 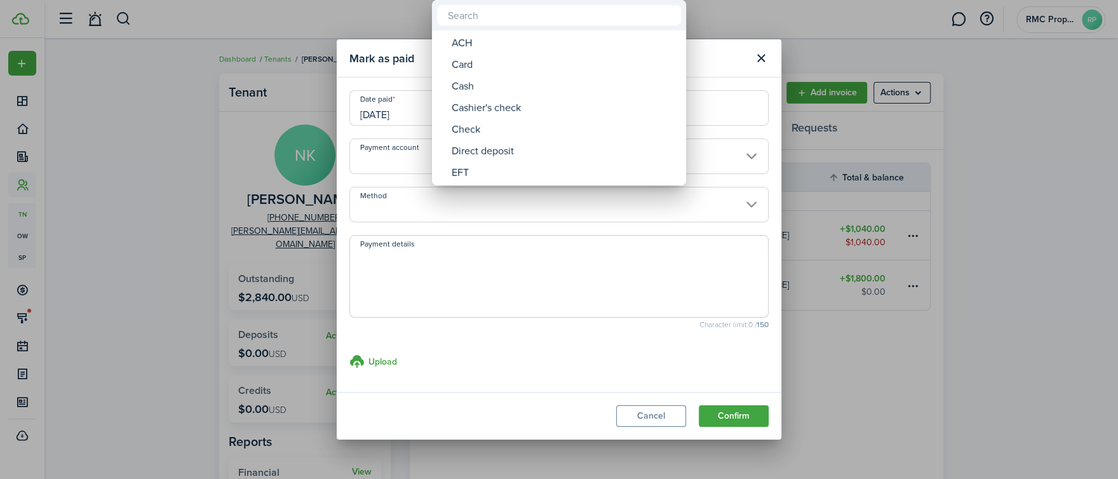 I want to click on div: ACH, so click(x=564, y=43).